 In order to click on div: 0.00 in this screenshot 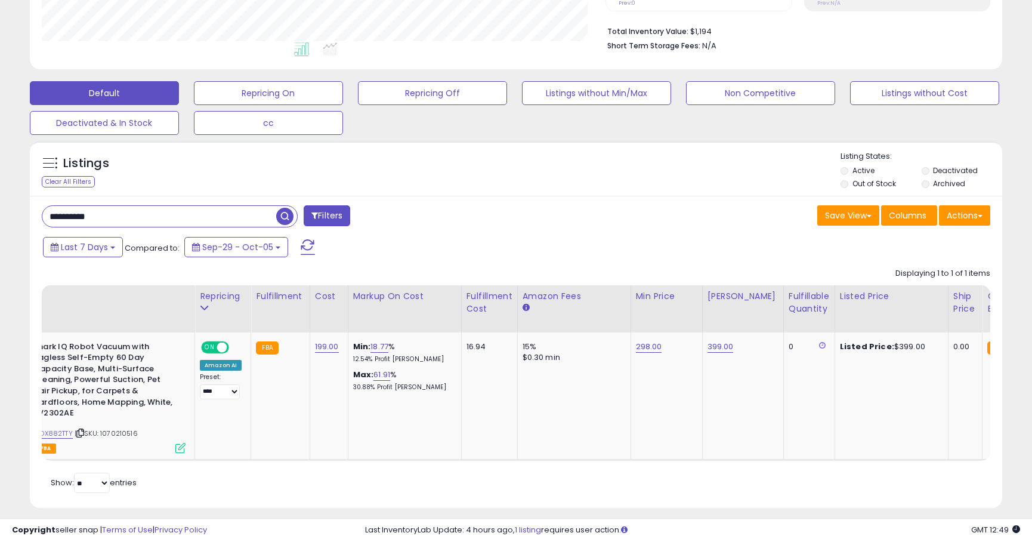, I will do `click(963, 347)`.